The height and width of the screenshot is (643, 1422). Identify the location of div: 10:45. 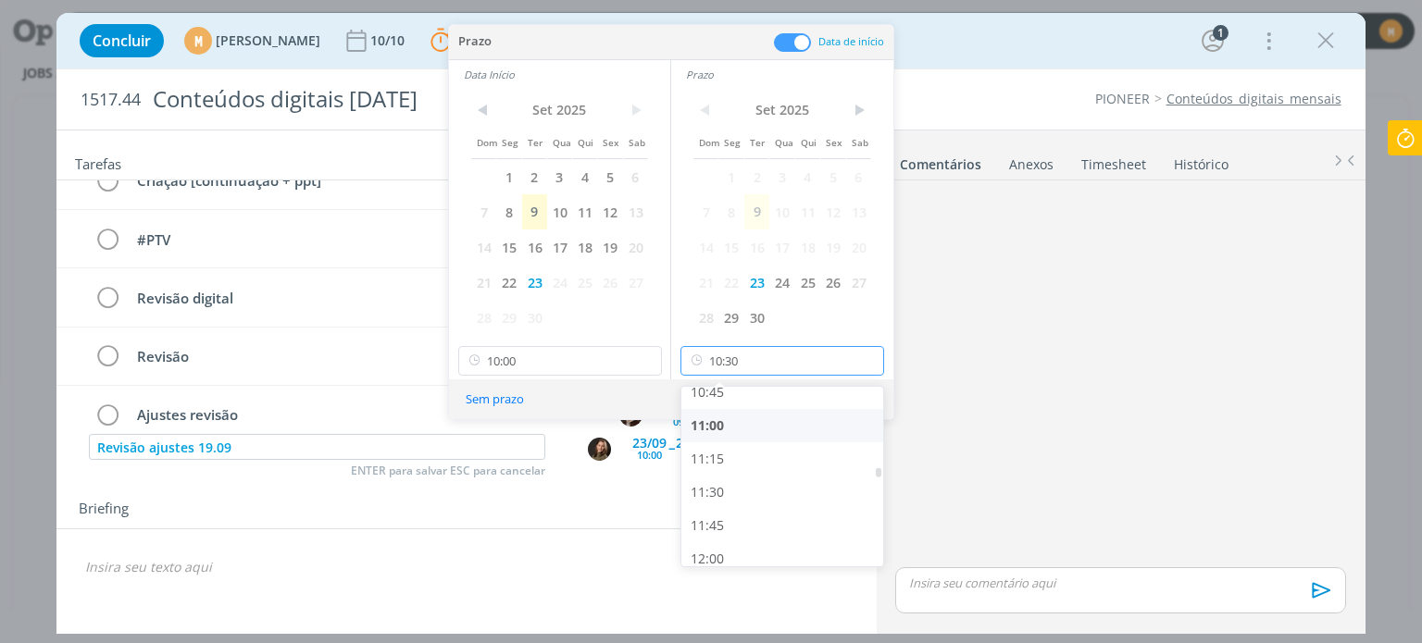
(785, 392).